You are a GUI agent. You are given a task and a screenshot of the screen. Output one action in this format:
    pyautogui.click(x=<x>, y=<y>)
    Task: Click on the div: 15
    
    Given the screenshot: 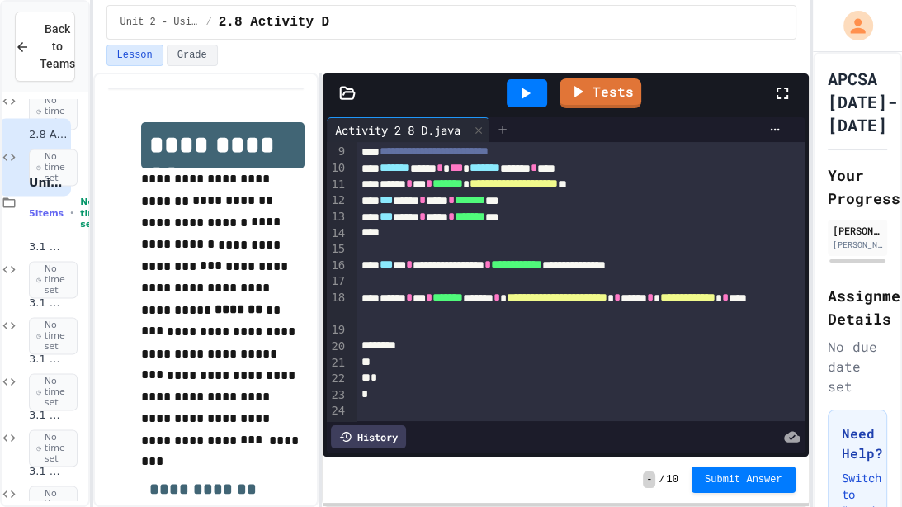 What is the action you would take?
    pyautogui.click(x=337, y=249)
    